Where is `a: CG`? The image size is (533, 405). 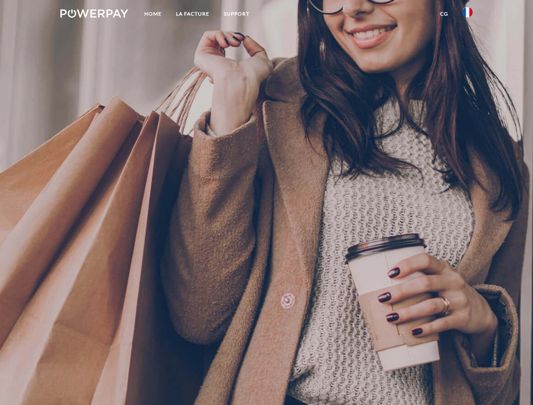 a: CG is located at coordinates (444, 14).